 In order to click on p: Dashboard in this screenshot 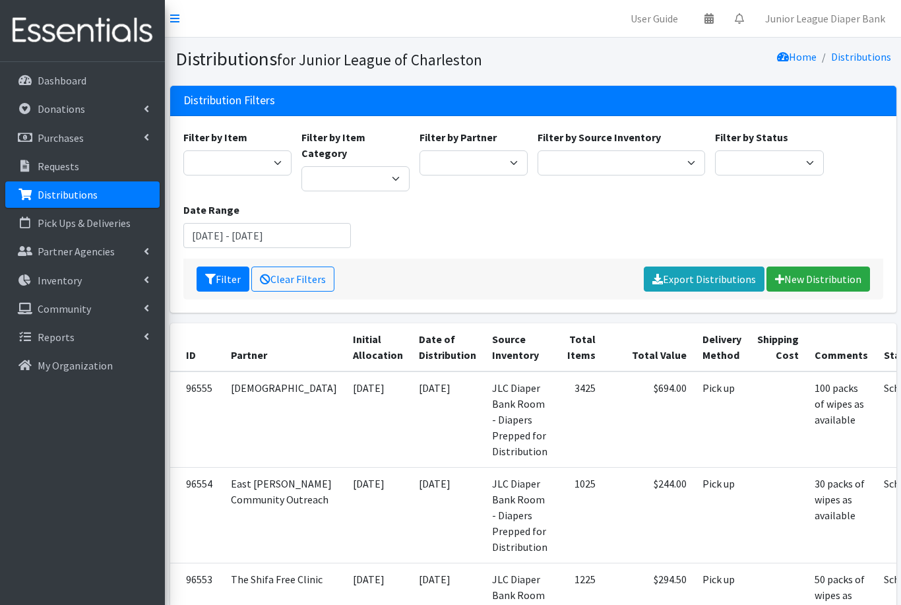, I will do `click(62, 80)`.